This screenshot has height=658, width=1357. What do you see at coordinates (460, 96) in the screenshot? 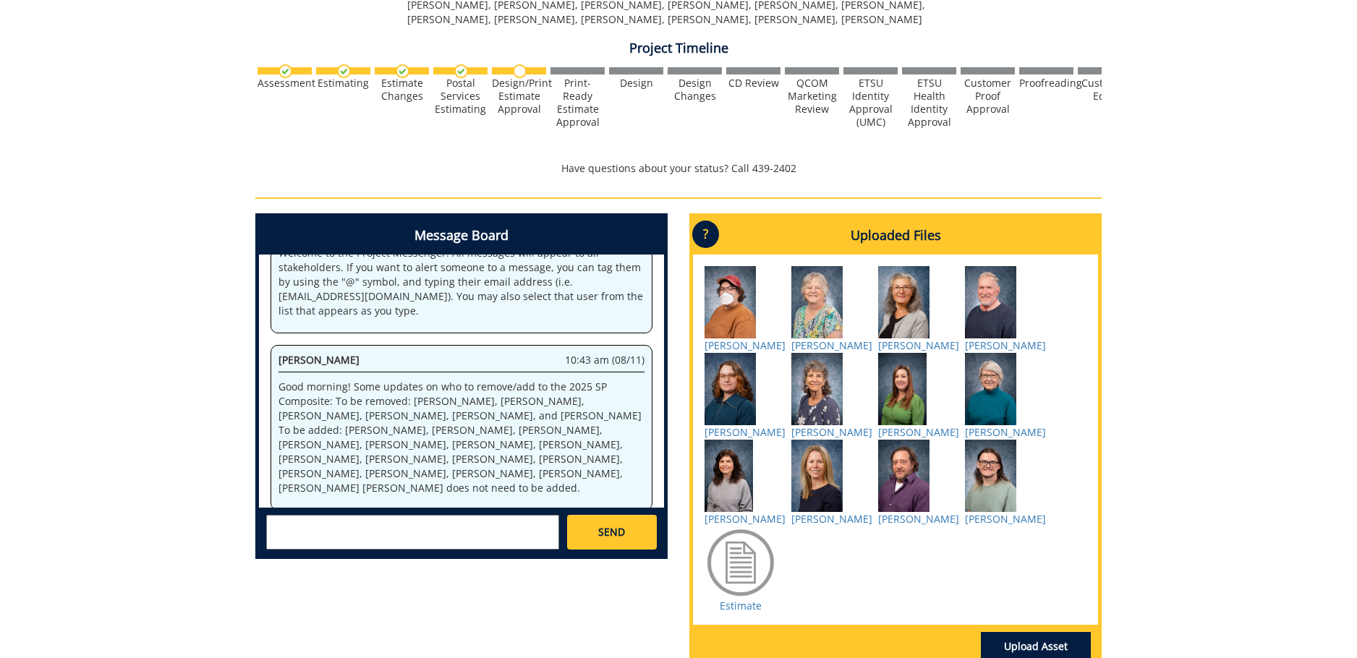
I see `div: Postal Services Estimating` at bounding box center [460, 96].